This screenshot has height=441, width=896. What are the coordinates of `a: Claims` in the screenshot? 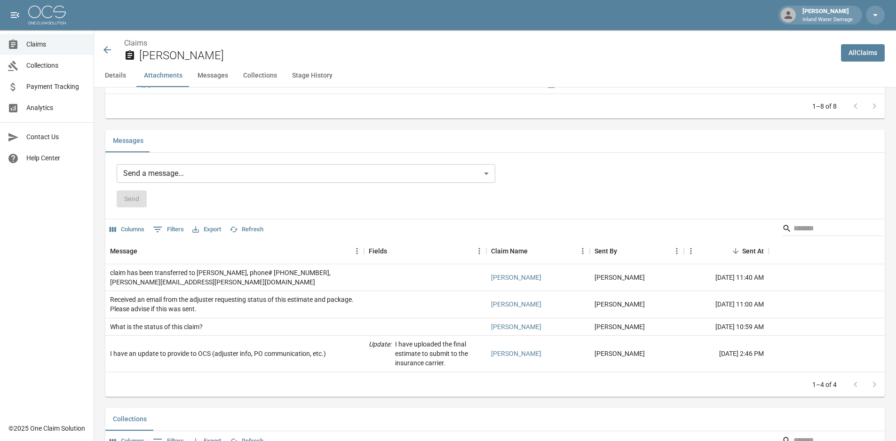 It's located at (135, 43).